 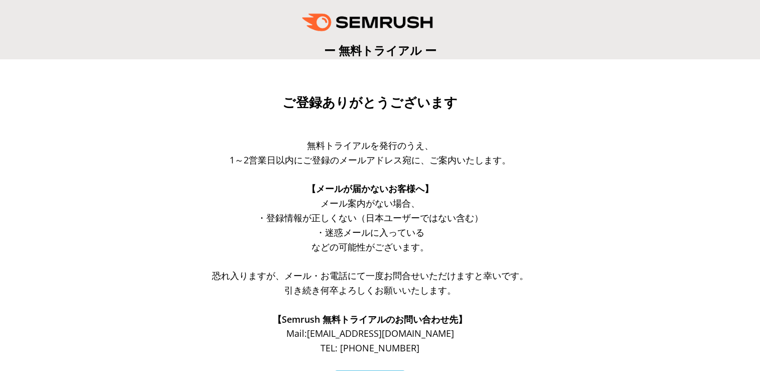 I want to click on span: ・登録情報が正しくない（日本ユーザーではない含む）, so click(x=370, y=217).